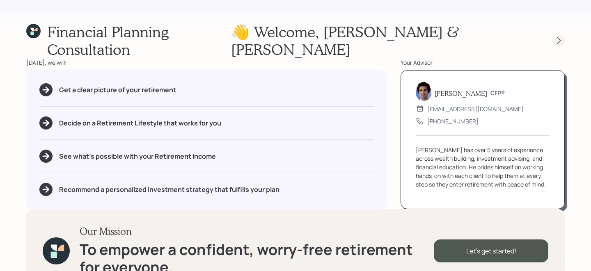 The image size is (591, 271). Describe the element at coordinates (498, 93) in the screenshot. I see `h6: CFP®` at that location.